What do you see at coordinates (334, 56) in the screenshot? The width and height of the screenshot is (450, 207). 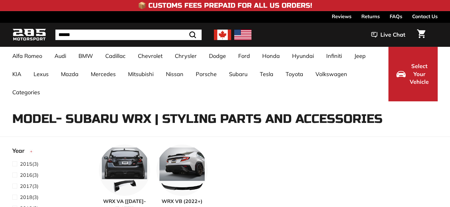 I see `a: Infiniti` at bounding box center [334, 56].